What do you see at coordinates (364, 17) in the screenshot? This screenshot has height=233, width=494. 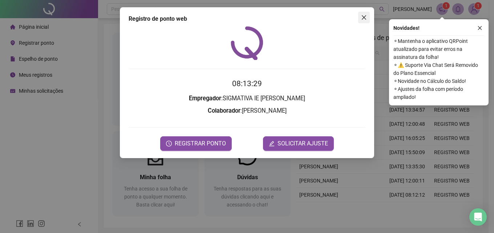 I see `button: Close` at bounding box center [364, 17].